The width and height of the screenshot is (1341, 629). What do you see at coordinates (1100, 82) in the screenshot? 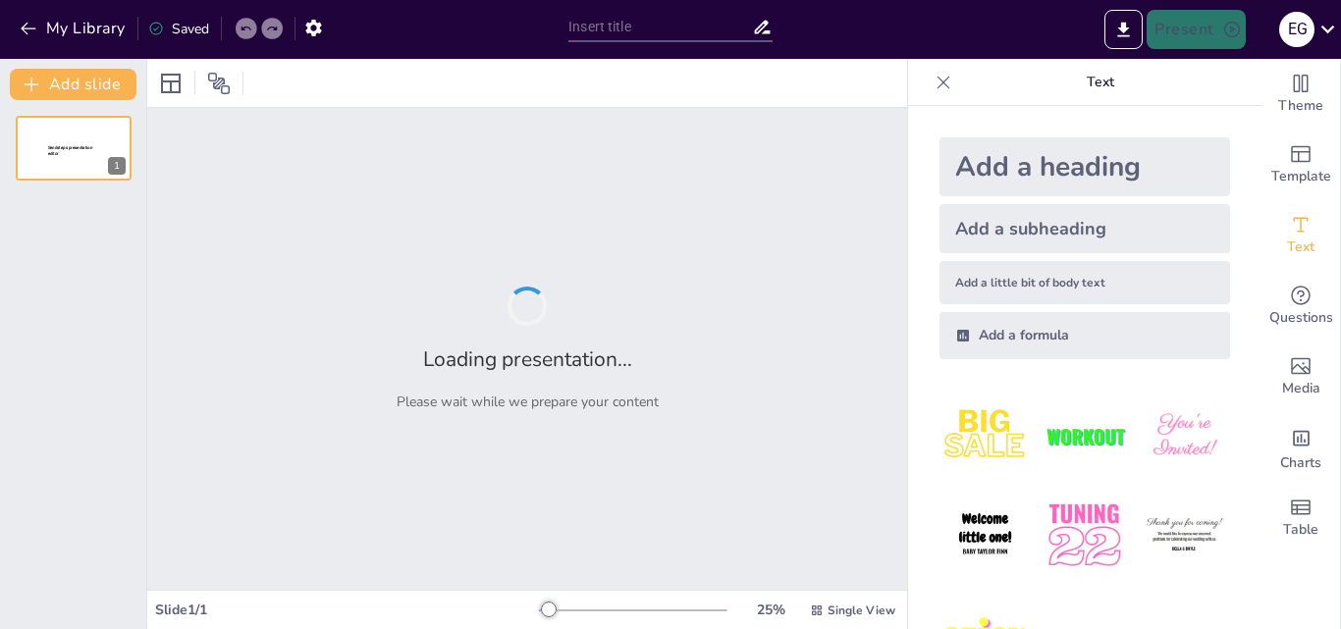
I see `p: Text` at bounding box center [1100, 82].